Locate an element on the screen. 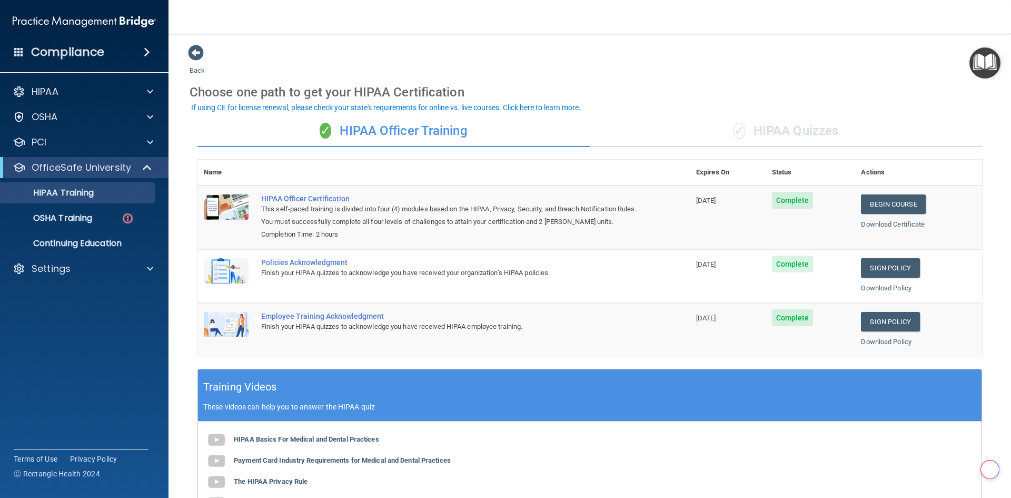  h4: Compliance is located at coordinates (67, 52).